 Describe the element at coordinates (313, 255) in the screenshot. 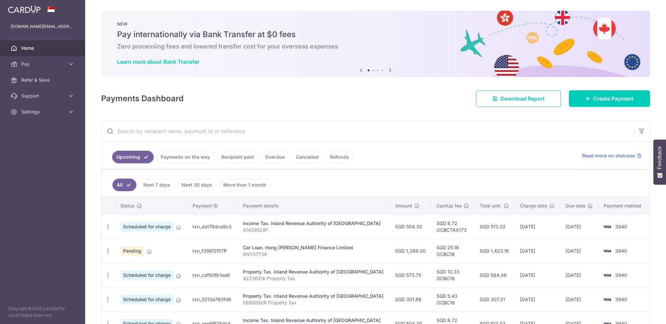

I see `p: SNY3773K` at that location.